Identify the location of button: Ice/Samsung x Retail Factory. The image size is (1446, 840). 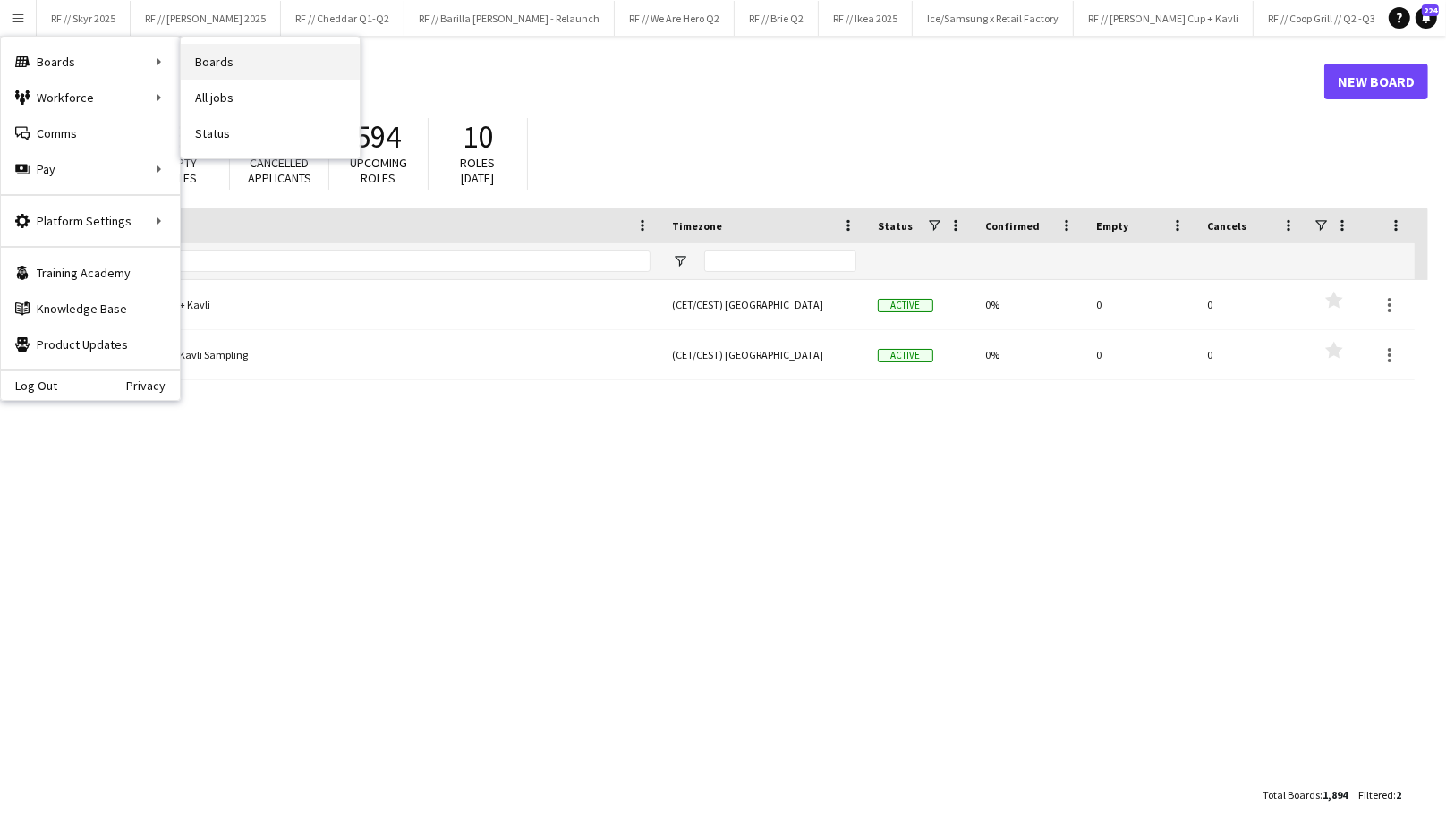
(994, 18).